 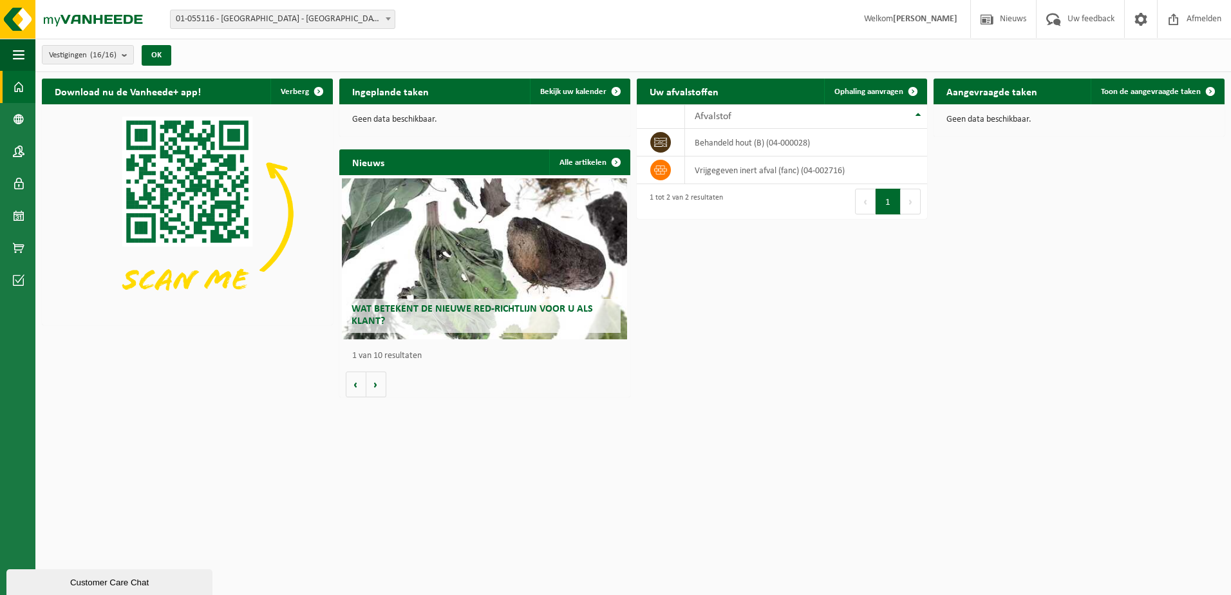 What do you see at coordinates (887, 201) in the screenshot?
I see `button: 1` at bounding box center [887, 201].